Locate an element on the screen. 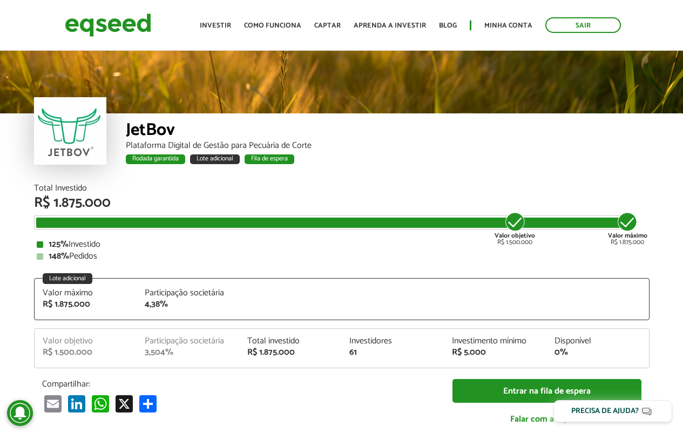 This screenshot has height=433, width=683. strong: 125% is located at coordinates (58, 244).